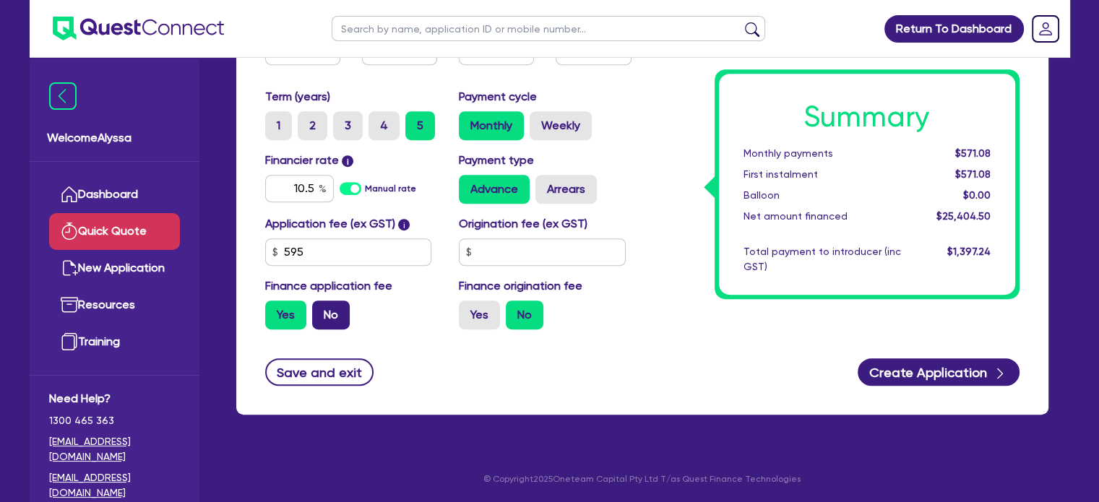 The height and width of the screenshot is (502, 1099). I want to click on p: © Copyright 2025 Oneteam Capital Pty Ltd T/as Quest Finance Technologies, so click(642, 479).